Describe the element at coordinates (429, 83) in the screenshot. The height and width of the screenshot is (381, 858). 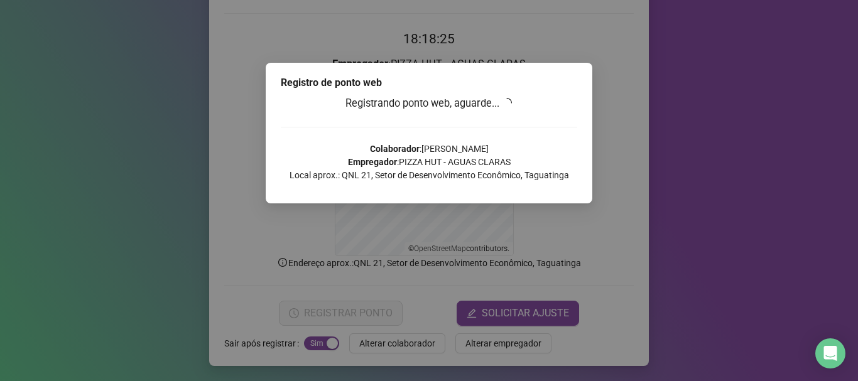
I see `div: Registro de ponto web` at that location.